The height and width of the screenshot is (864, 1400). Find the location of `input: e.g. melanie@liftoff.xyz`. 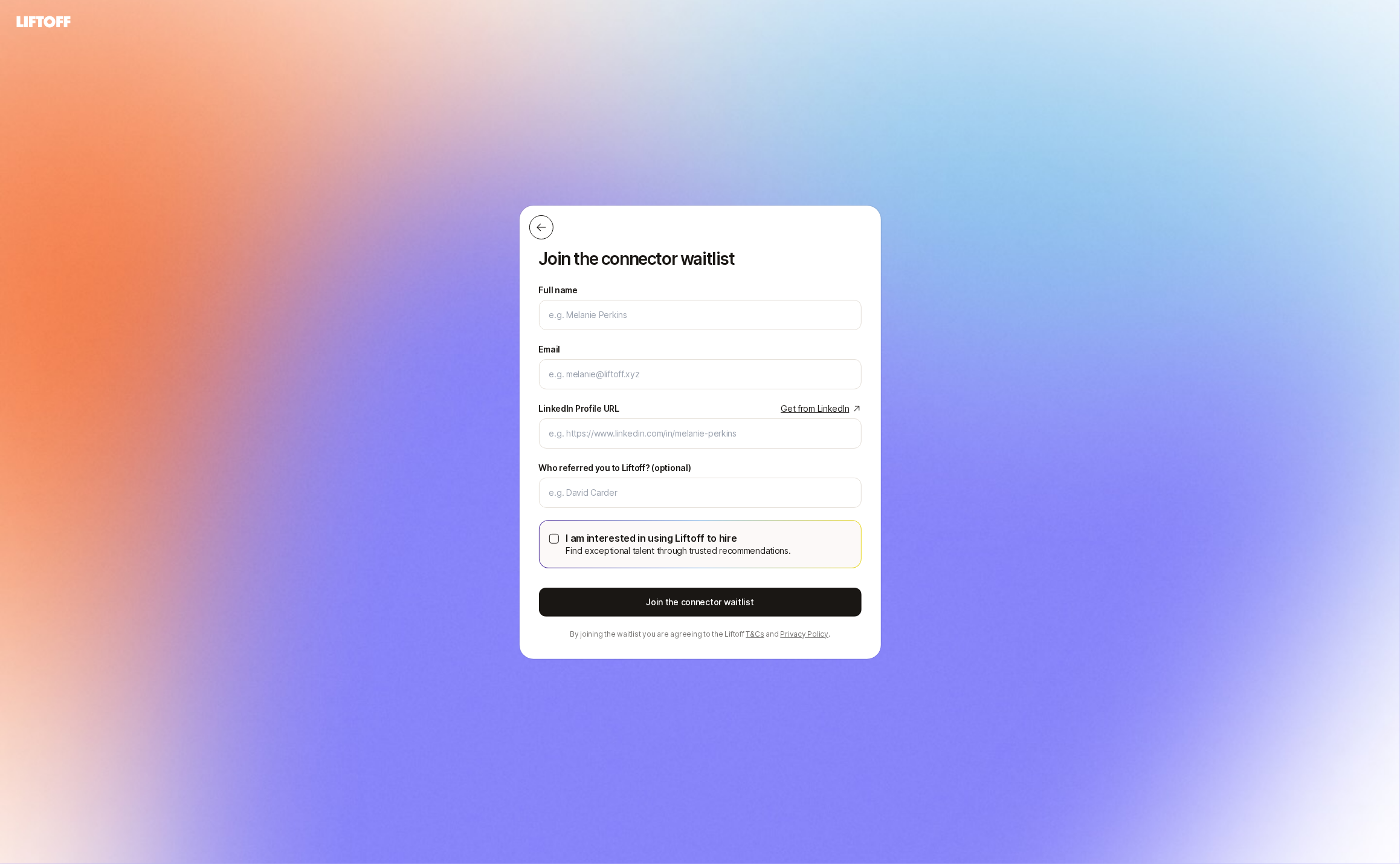

input: e.g. melanie@liftoff.xyz is located at coordinates (700, 374).